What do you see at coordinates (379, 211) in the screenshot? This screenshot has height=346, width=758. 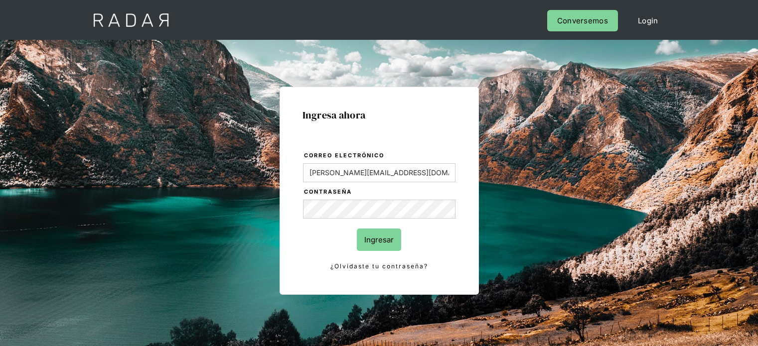 I see `form: Login Form` at bounding box center [379, 211].